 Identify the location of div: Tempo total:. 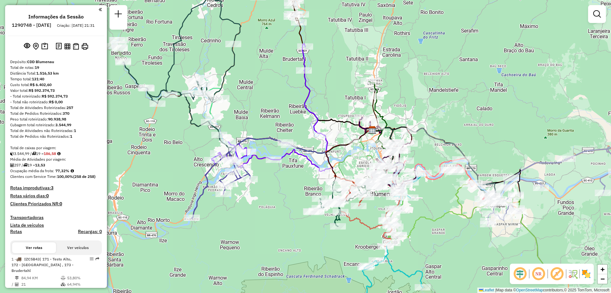
(56, 79).